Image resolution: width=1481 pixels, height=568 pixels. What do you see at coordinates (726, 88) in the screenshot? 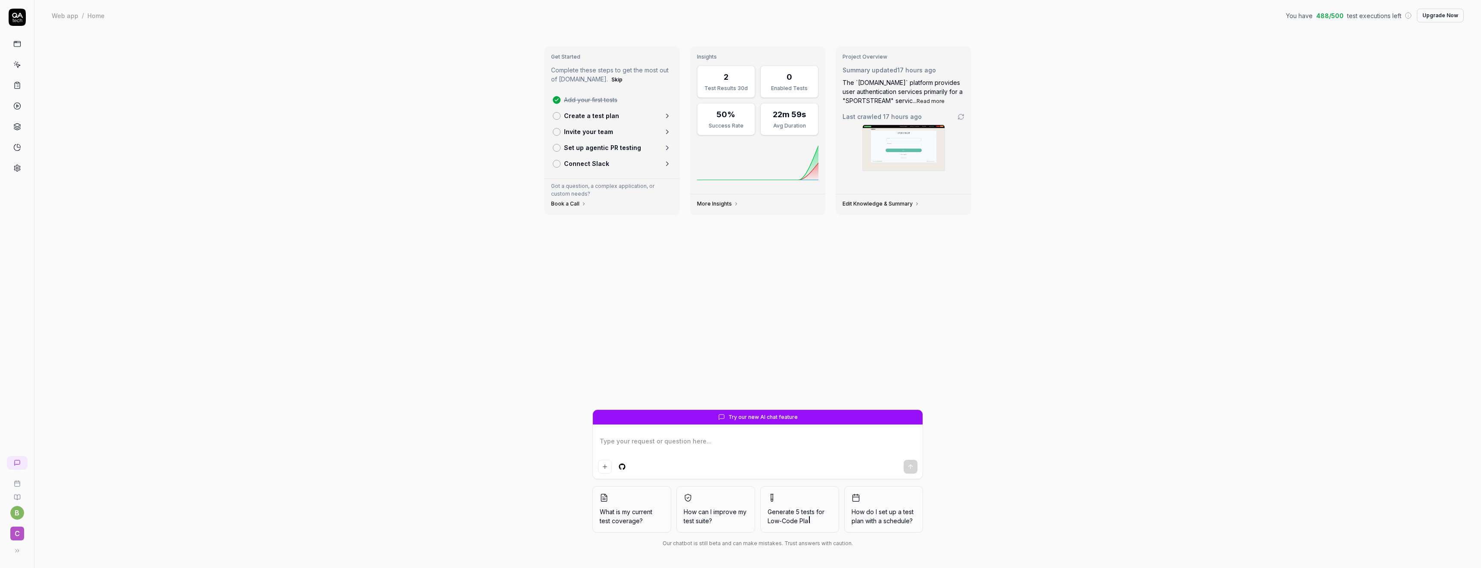
I see `div: Test Results 30d` at bounding box center [726, 88].